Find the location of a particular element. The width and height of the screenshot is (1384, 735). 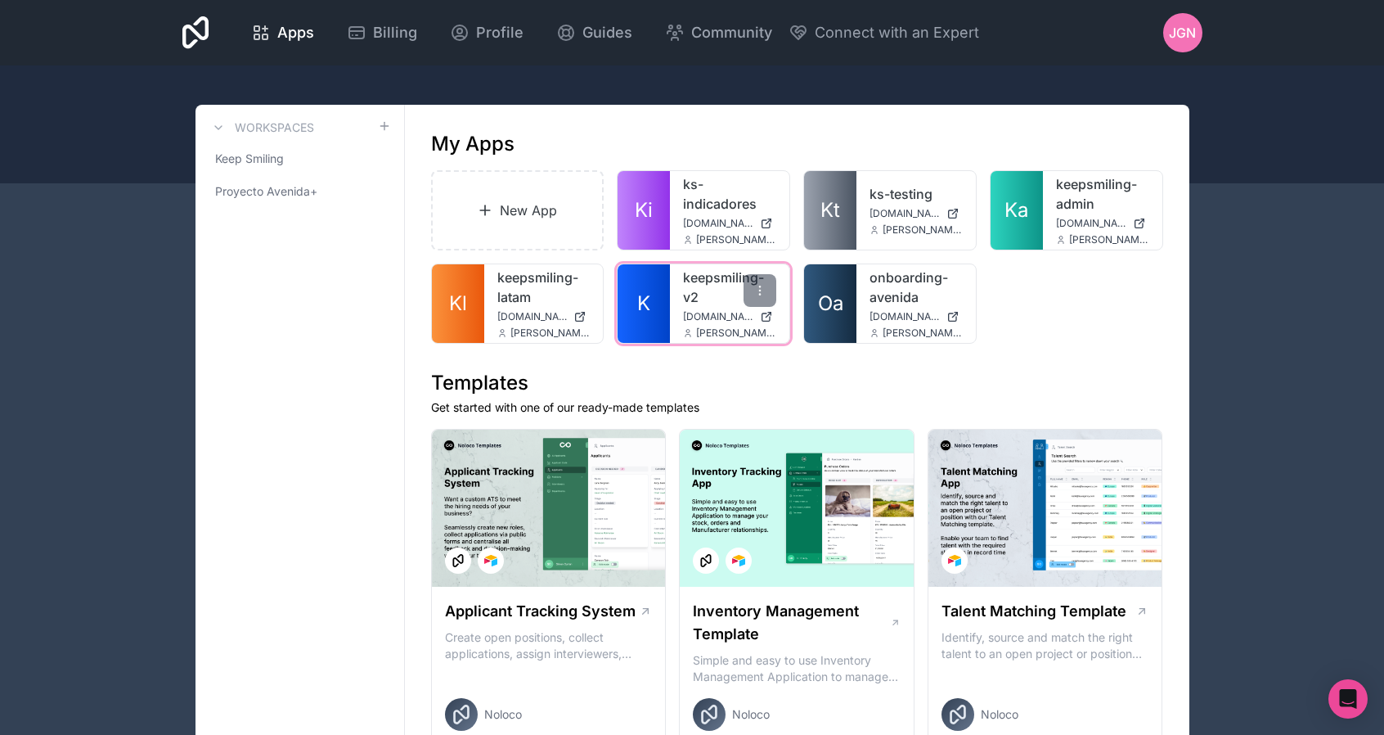

span: Proyecto Avenida+ is located at coordinates (266, 191).